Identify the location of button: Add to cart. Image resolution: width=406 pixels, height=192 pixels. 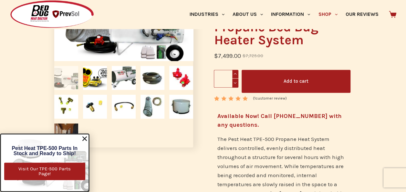
(296, 81).